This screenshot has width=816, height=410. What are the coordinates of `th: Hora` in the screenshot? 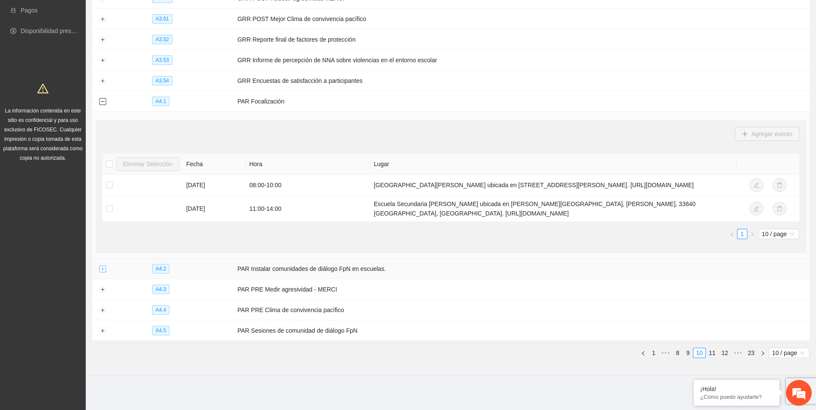 It's located at (308, 164).